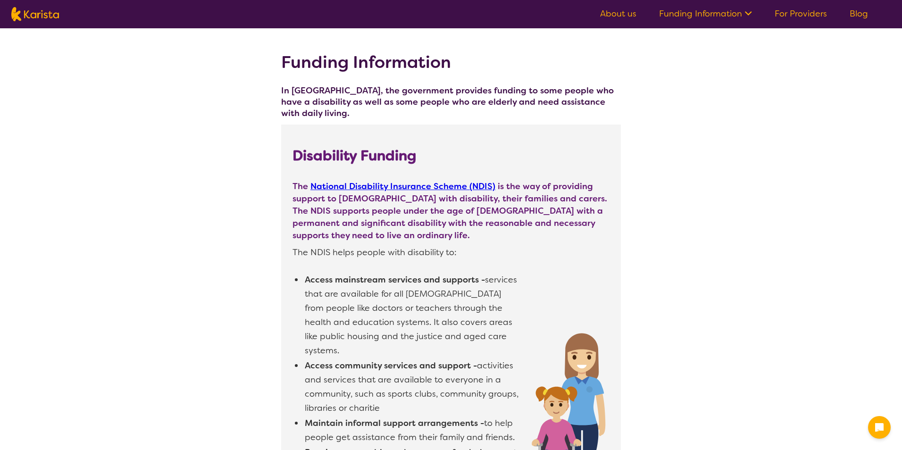 The width and height of the screenshot is (902, 450). Describe the element at coordinates (403, 186) in the screenshot. I see `a: National Disability Insurance Scheme (NDIS)` at that location.